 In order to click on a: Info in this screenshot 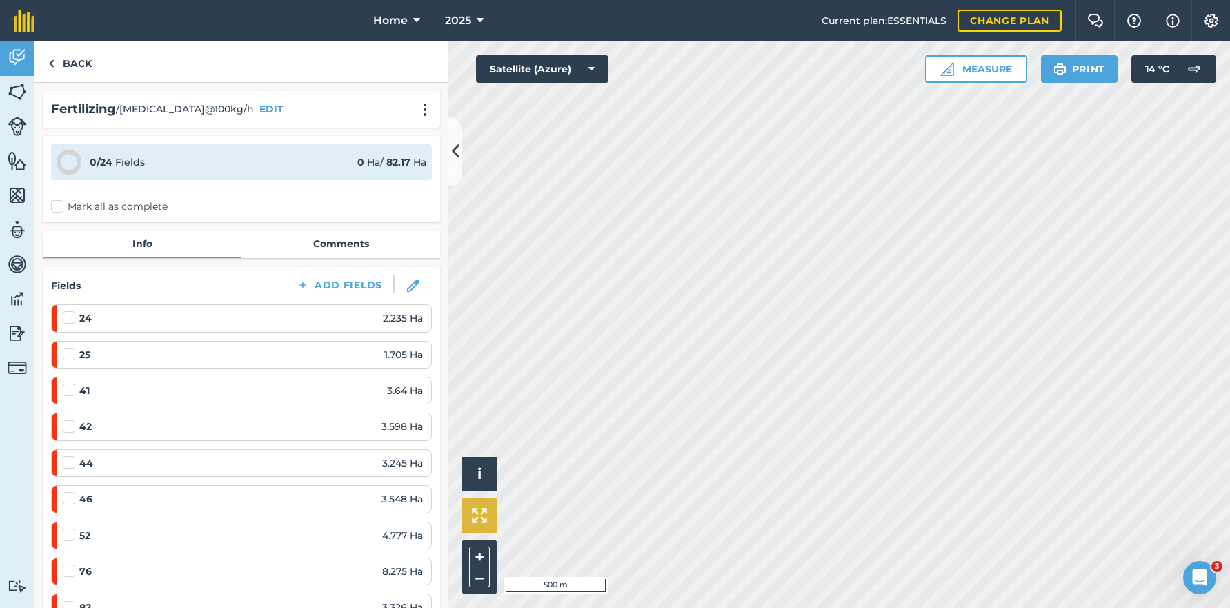, I will do `click(142, 244)`.